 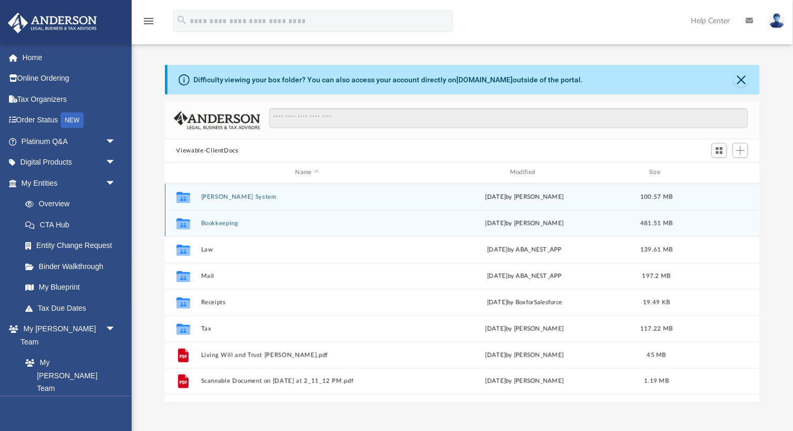 What do you see at coordinates (149, 21) in the screenshot?
I see `i: menu` at bounding box center [149, 21].